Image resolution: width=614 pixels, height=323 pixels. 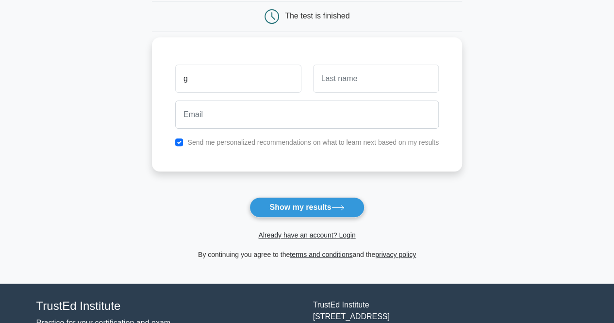 What do you see at coordinates (321, 254) in the screenshot?
I see `a: terms and conditions` at bounding box center [321, 254].